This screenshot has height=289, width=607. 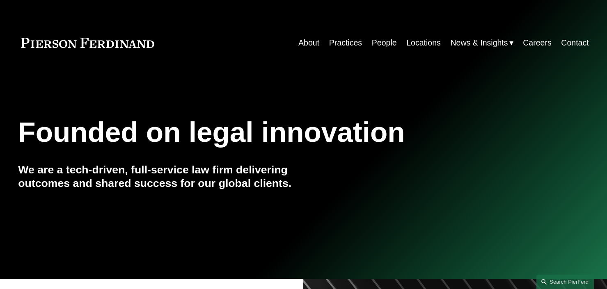 What do you see at coordinates (161, 177) in the screenshot?
I see `h4: We are a tech-driven, full-service law firm delivering outcomes and shared success for our global...` at bounding box center [161, 177].